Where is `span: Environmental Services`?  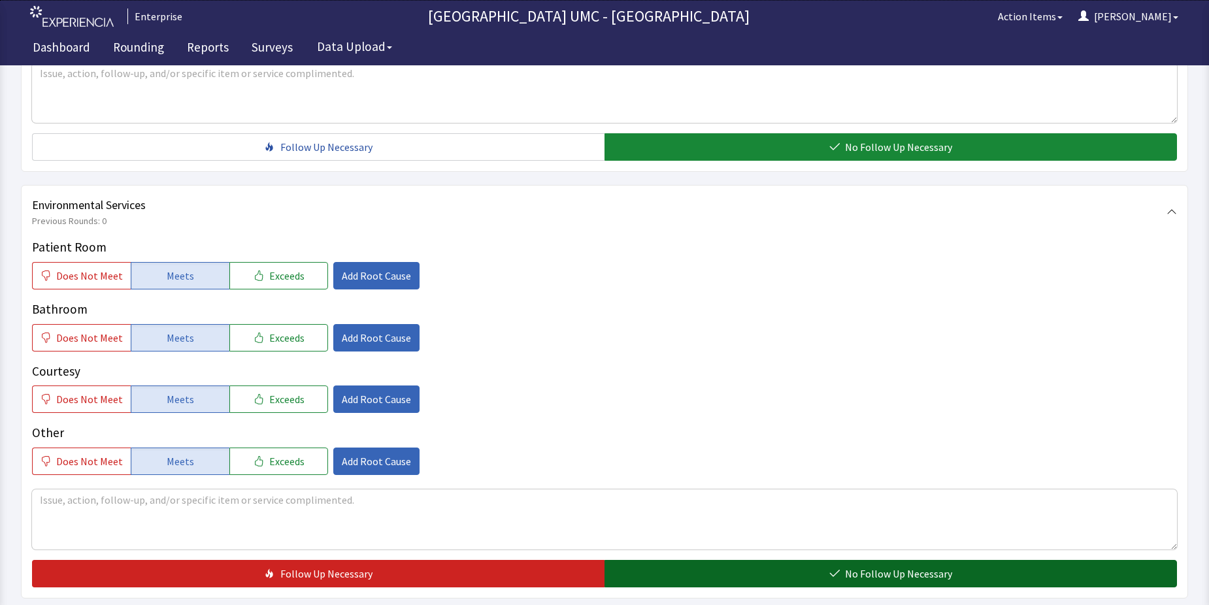 span: Environmental Services is located at coordinates (599, 205).